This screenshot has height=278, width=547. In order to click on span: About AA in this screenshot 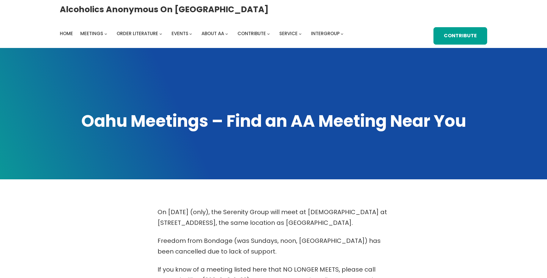, I will do `click(213, 33)`.